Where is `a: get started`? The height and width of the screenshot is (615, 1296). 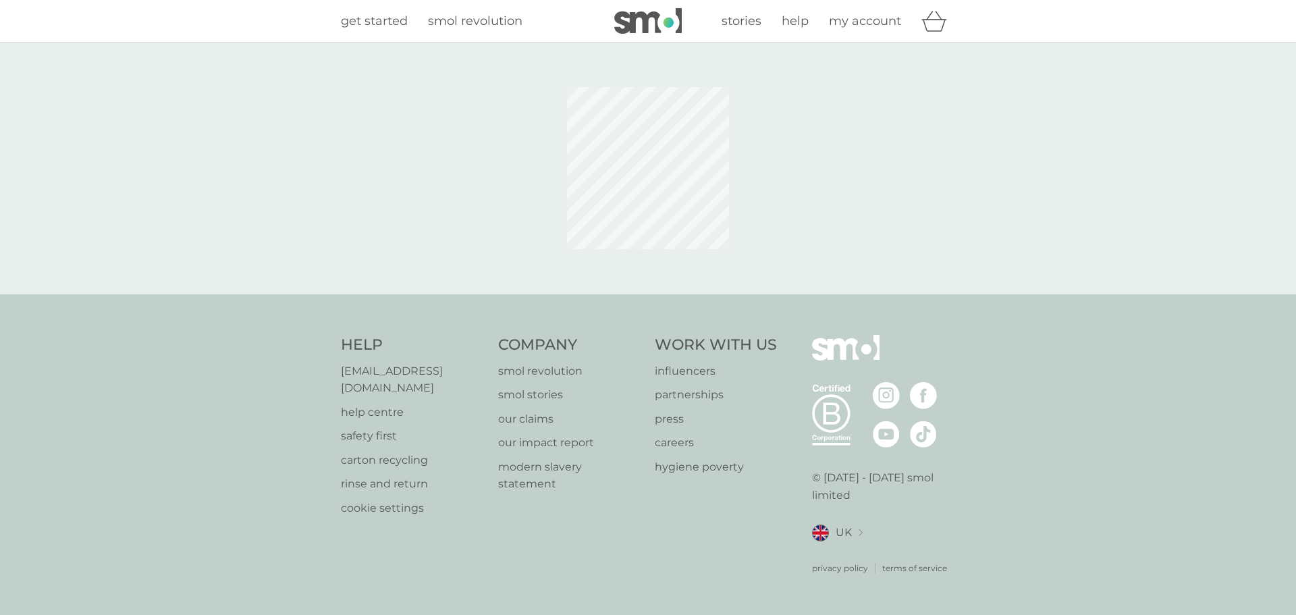
a: get started is located at coordinates (374, 21).